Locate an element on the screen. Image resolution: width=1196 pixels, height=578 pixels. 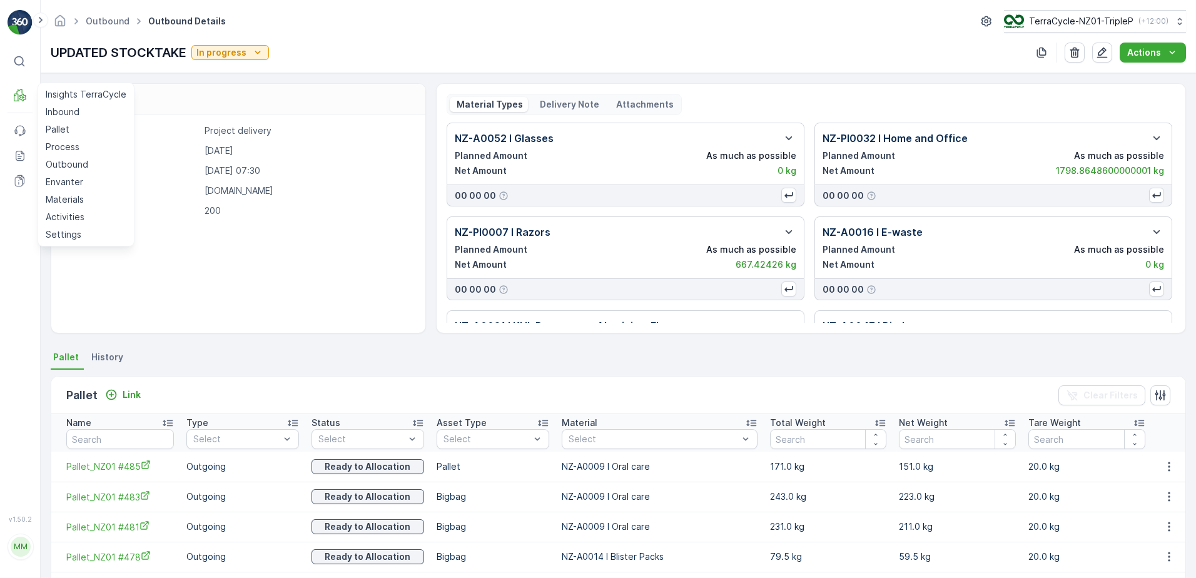
p: Clear Filters is located at coordinates (1110, 395).